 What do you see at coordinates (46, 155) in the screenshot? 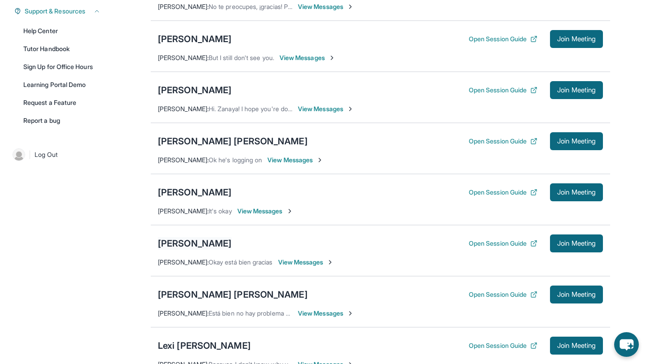
I see `span: Log Out` at bounding box center [46, 155].